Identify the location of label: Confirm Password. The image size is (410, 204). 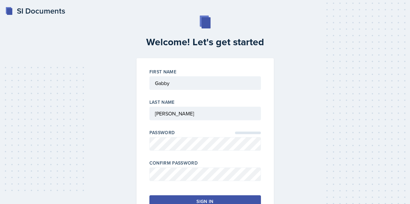
(174, 163).